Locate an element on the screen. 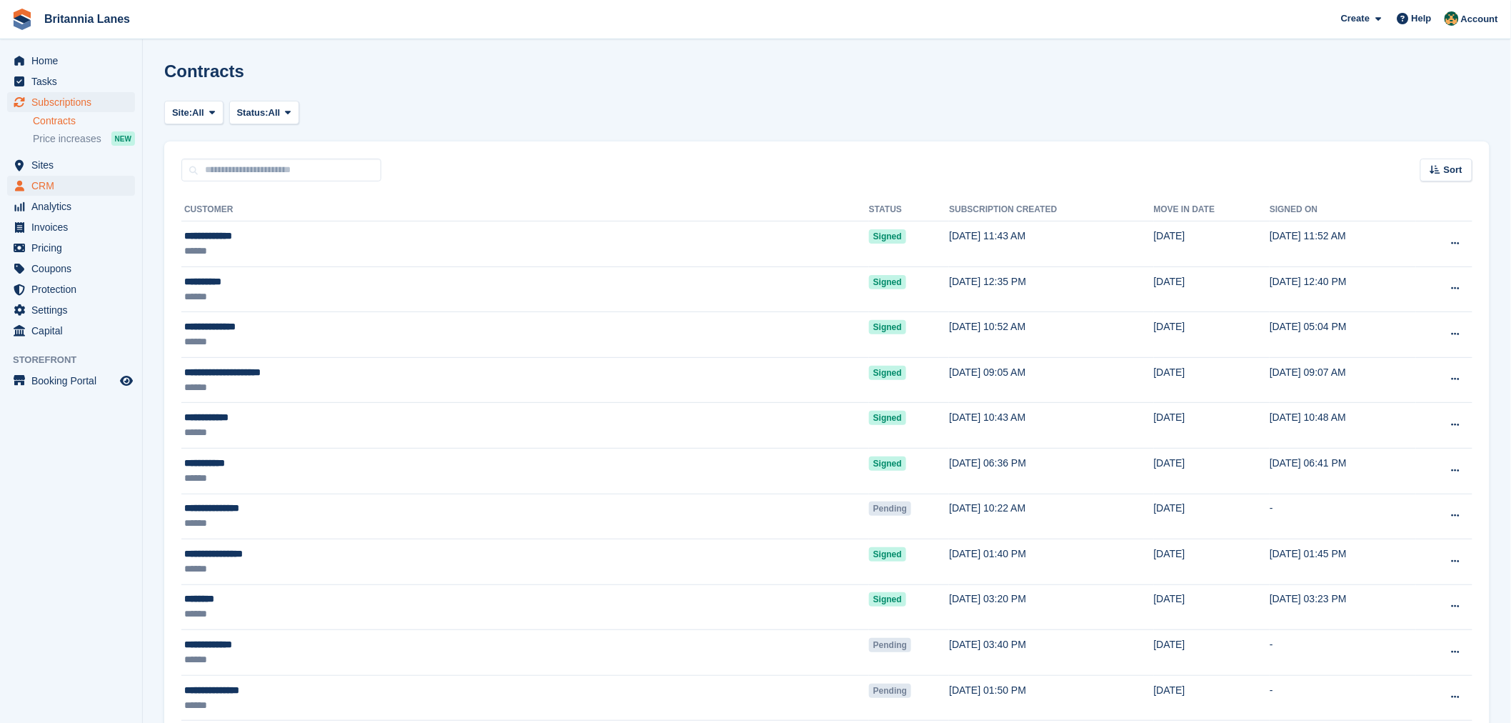  a: Preview store is located at coordinates (126, 381).